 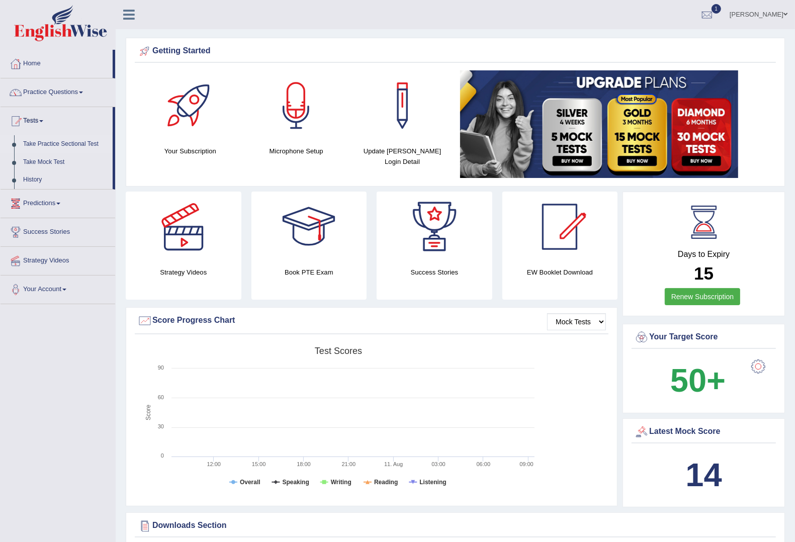 What do you see at coordinates (599, 124) in the screenshot?
I see `img: small5.jpg` at bounding box center [599, 124].